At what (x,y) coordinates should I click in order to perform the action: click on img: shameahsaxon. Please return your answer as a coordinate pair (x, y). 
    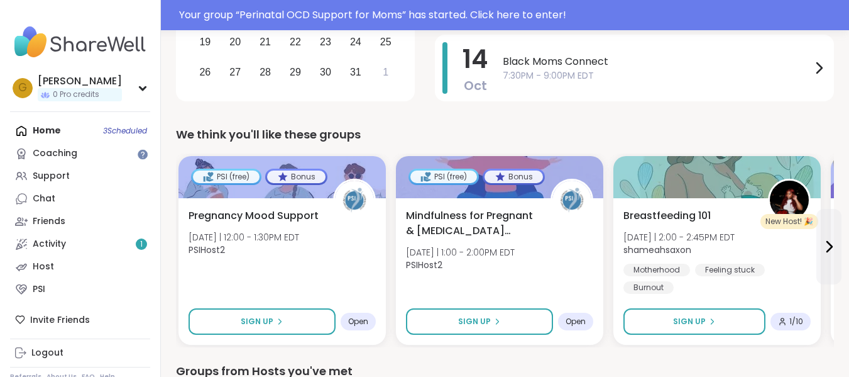
    Looking at the image, I should click on (790, 200).